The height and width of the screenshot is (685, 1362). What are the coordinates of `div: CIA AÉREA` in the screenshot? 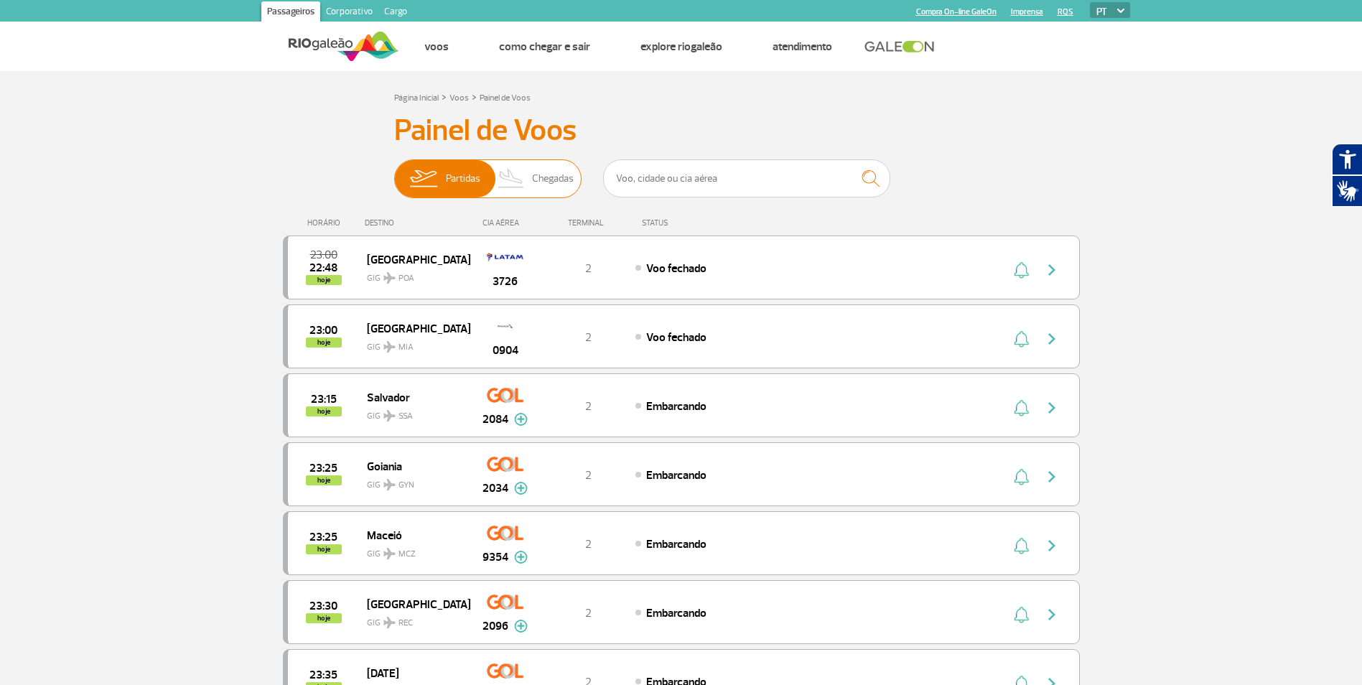 It's located at (506, 223).